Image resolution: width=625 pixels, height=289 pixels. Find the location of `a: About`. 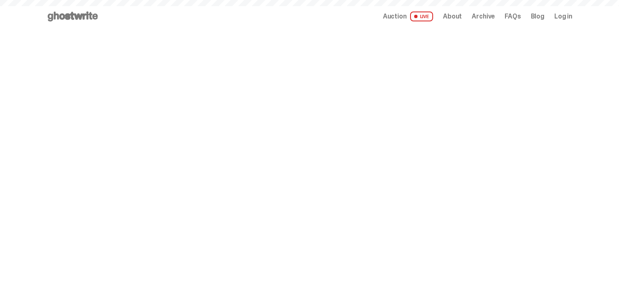

a: About is located at coordinates (453, 16).